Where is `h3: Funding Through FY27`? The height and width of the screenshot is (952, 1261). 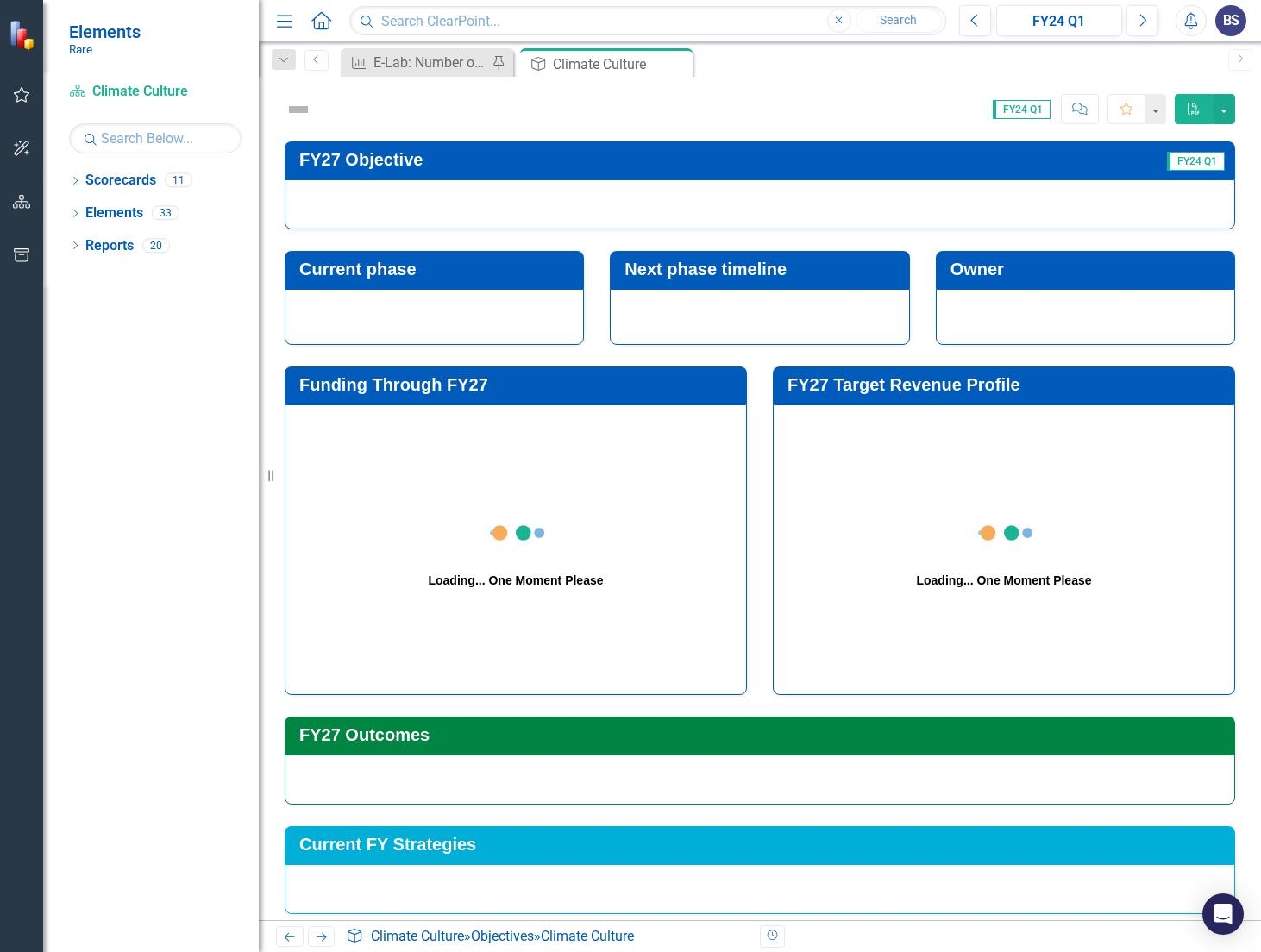
h3: Funding Through FY27 is located at coordinates (519, 385).